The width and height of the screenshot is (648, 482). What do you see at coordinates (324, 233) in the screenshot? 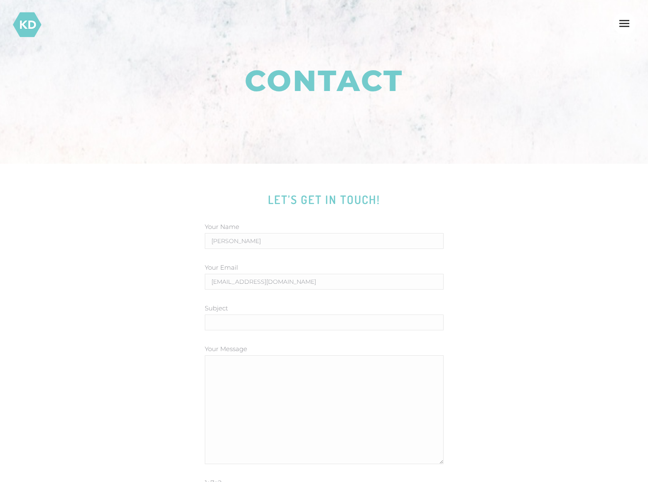
I see `label: Your Name` at bounding box center [324, 233].